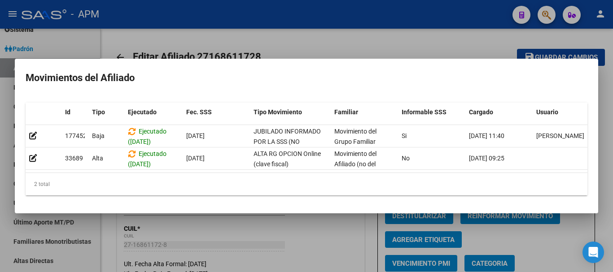 The height and width of the screenshot is (272, 613). Describe the element at coordinates (481, 112) in the screenshot. I see `span: Cargado` at that location.